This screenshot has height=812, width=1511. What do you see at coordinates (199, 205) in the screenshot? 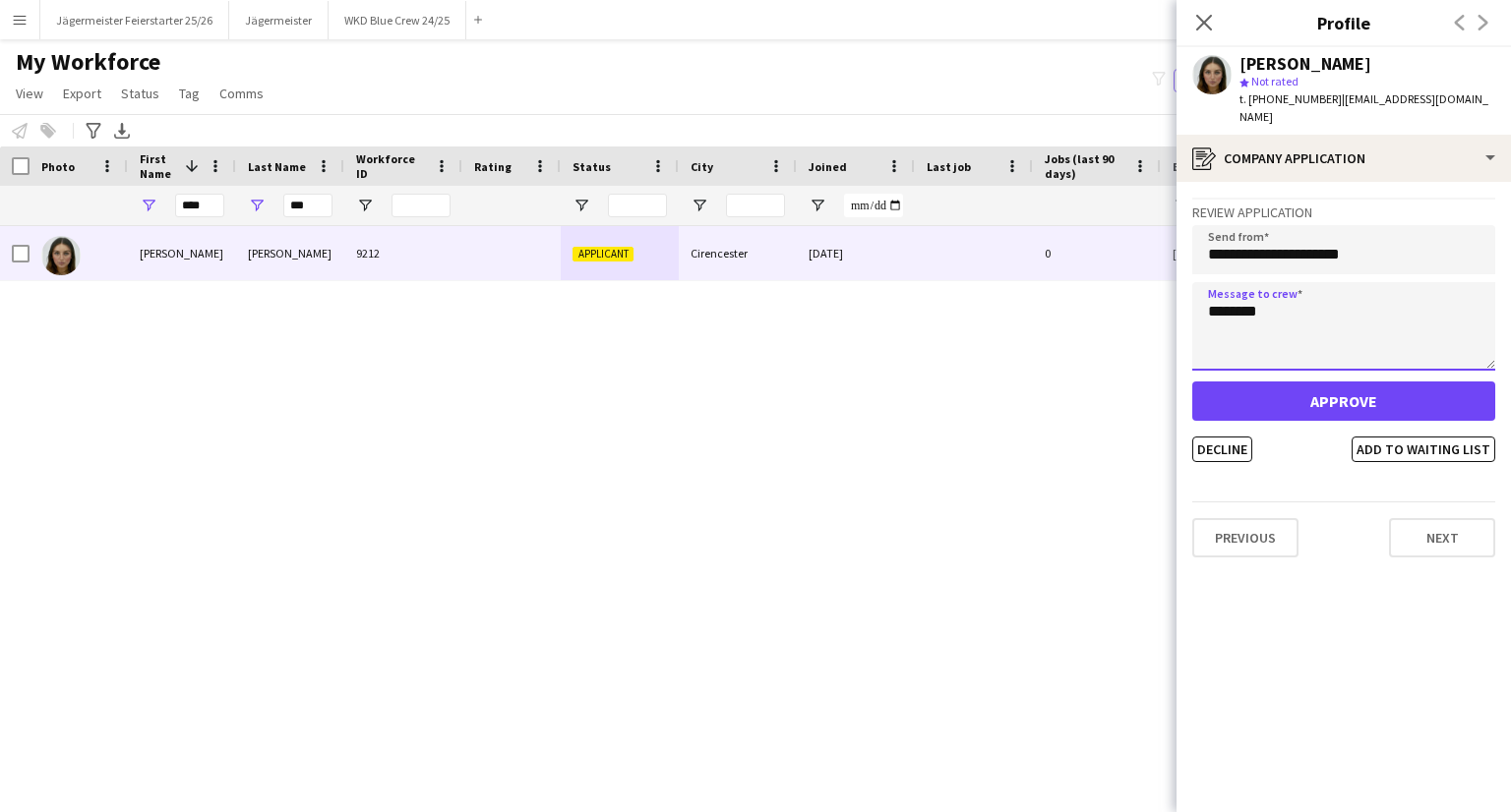
I see `input: First Name Filter Input` at bounding box center [199, 205].